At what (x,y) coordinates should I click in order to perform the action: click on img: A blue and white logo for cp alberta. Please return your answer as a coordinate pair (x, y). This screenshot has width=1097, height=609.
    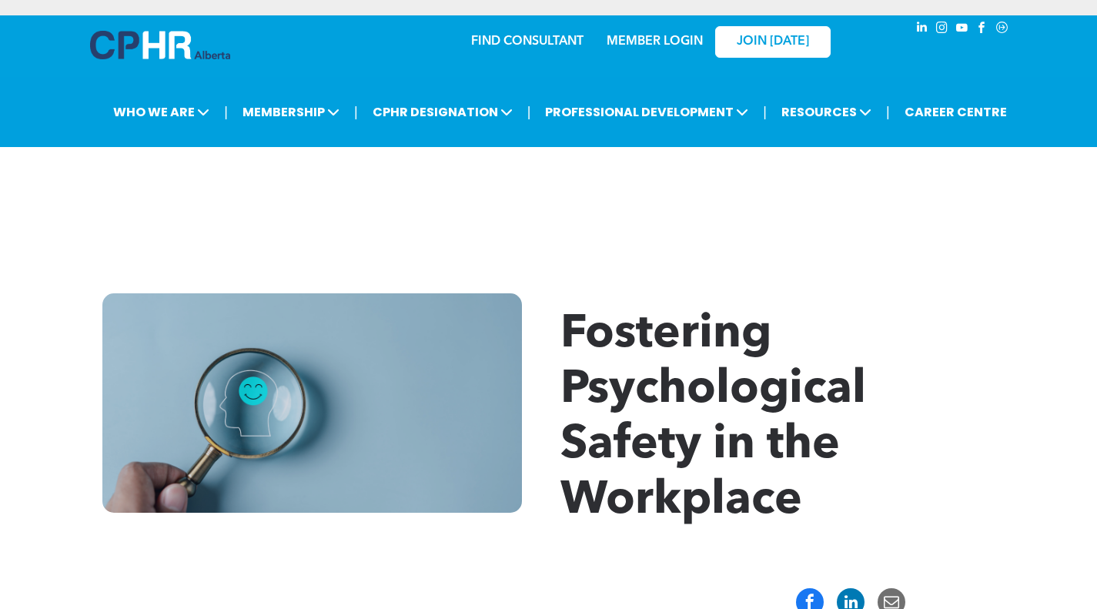
    Looking at the image, I should click on (160, 45).